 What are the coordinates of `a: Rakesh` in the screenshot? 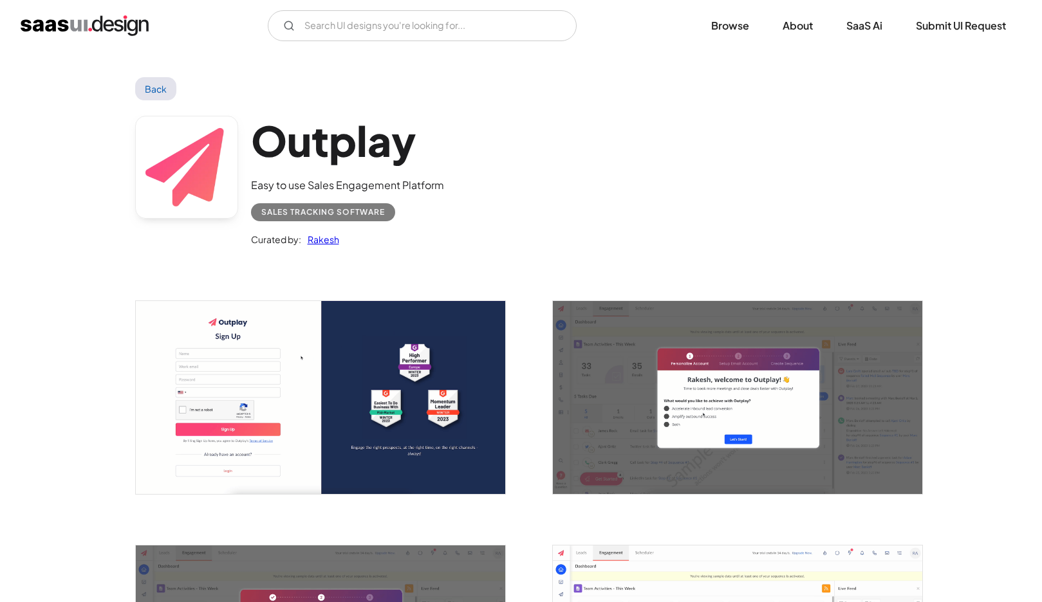 It's located at (320, 239).